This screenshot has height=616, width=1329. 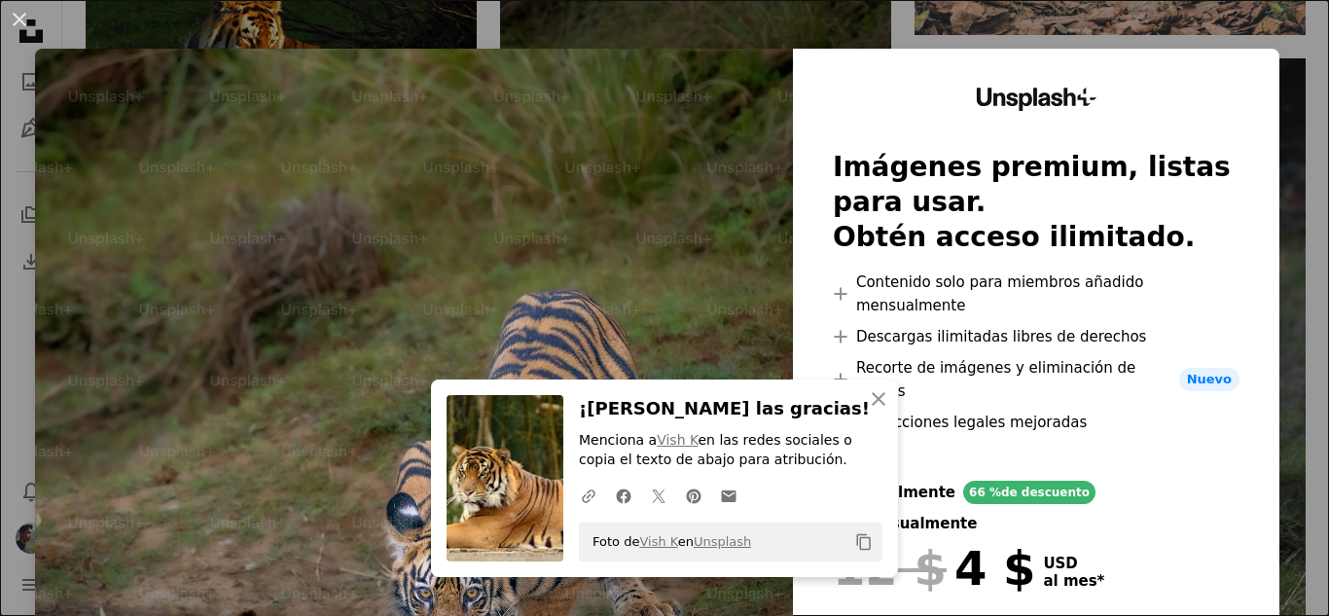 What do you see at coordinates (1036, 422) in the screenshot?
I see `li: Protecciones legales mejoradas` at bounding box center [1036, 422].